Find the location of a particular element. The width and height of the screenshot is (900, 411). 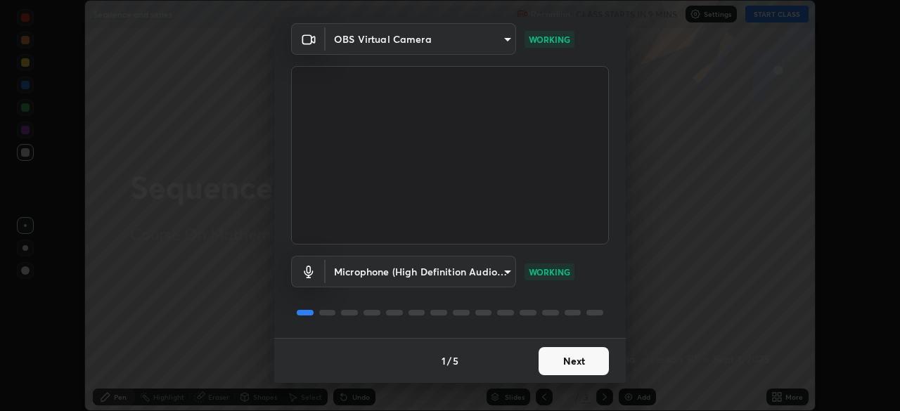

h4: 1 is located at coordinates (444, 361).